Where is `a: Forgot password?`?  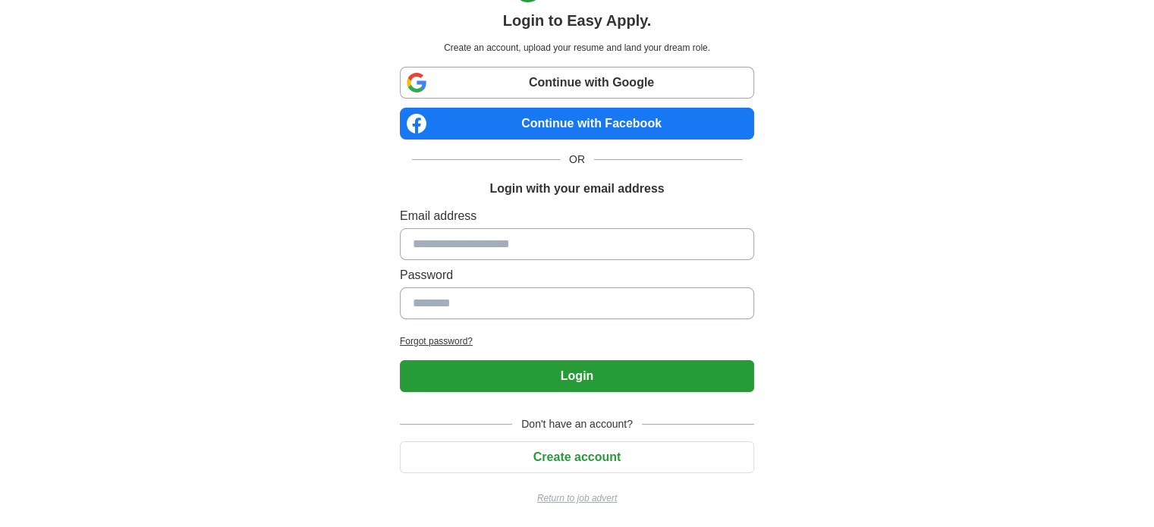
a: Forgot password? is located at coordinates (577, 341).